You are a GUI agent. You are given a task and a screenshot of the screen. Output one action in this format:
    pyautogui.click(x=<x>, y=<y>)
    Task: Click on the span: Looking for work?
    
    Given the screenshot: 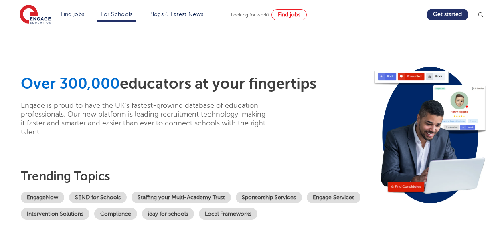 What is the action you would take?
    pyautogui.click(x=250, y=15)
    